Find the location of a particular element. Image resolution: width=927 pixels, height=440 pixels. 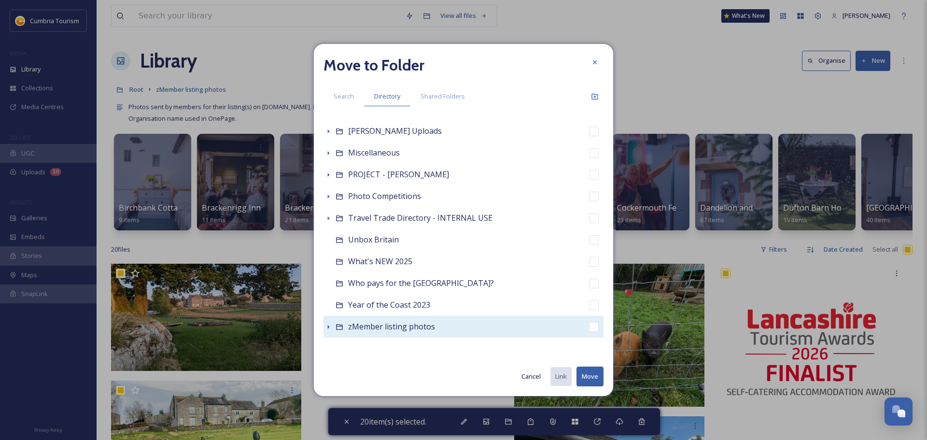

button: Move is located at coordinates (590, 376).